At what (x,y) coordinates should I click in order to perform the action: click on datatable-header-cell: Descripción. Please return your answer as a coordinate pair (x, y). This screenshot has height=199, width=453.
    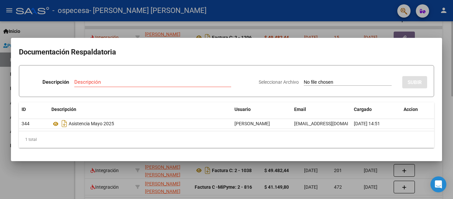
    Looking at the image, I should click on (140, 109).